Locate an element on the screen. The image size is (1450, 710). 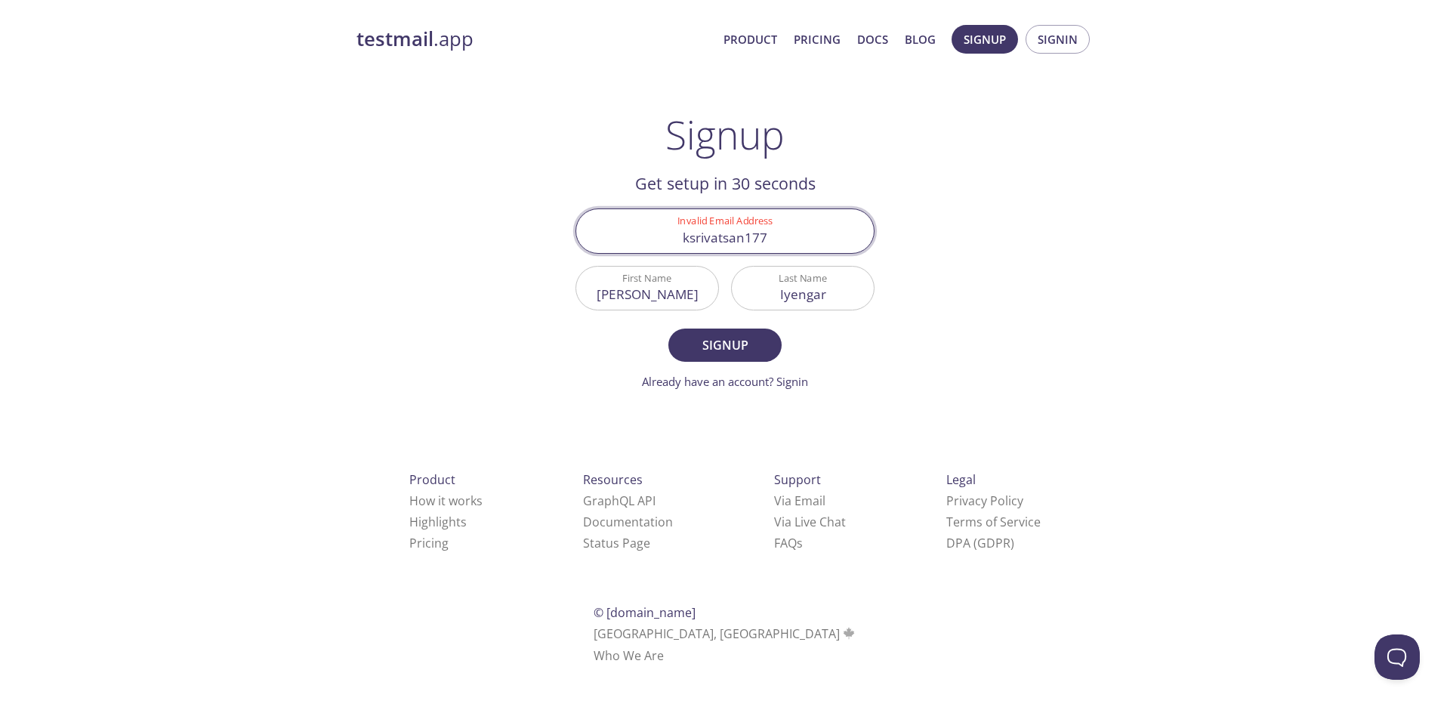
span: Support is located at coordinates (797, 480).